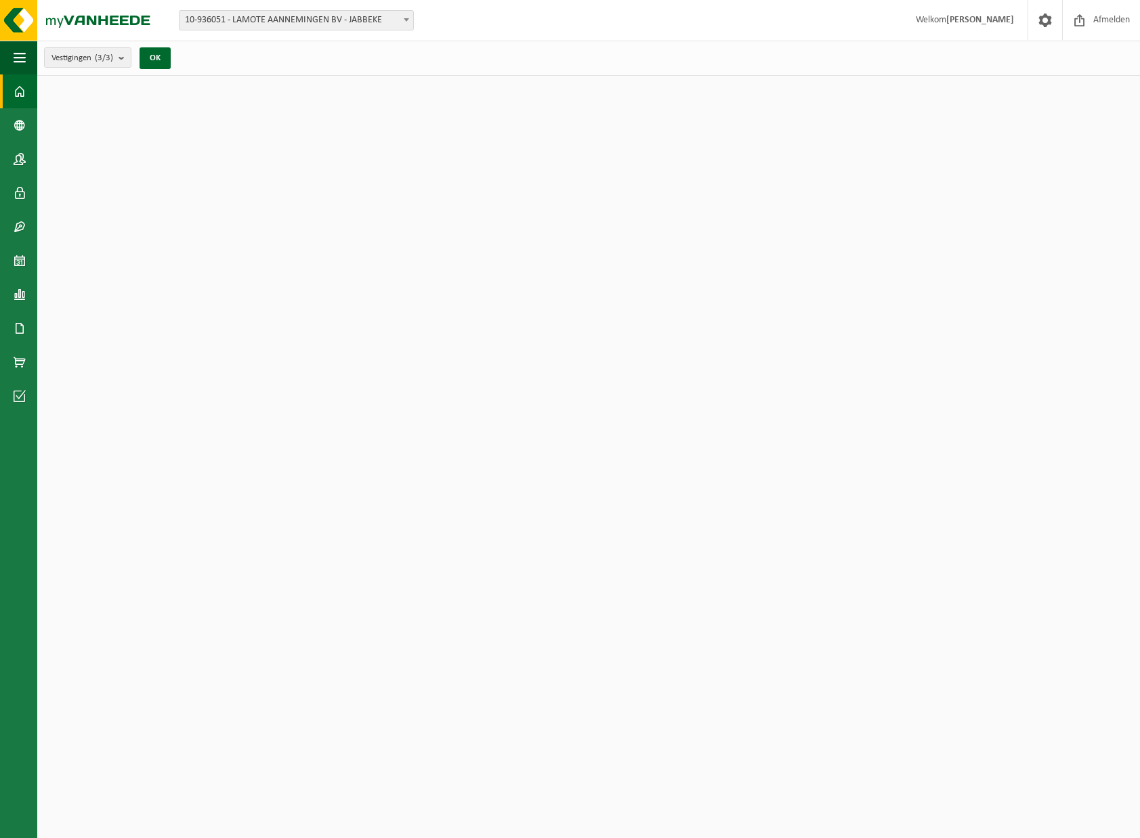 This screenshot has height=838, width=1140. I want to click on button: Vestigingen(3/3), so click(87, 58).